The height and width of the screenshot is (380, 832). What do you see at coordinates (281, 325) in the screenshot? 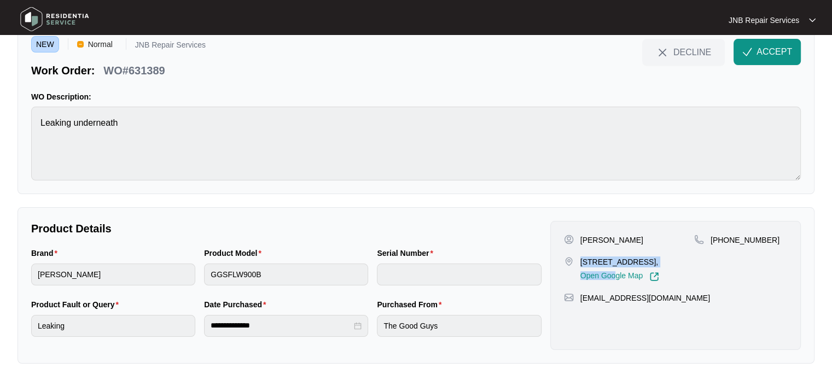
I see `input: Date Purchased` at bounding box center [281, 325].